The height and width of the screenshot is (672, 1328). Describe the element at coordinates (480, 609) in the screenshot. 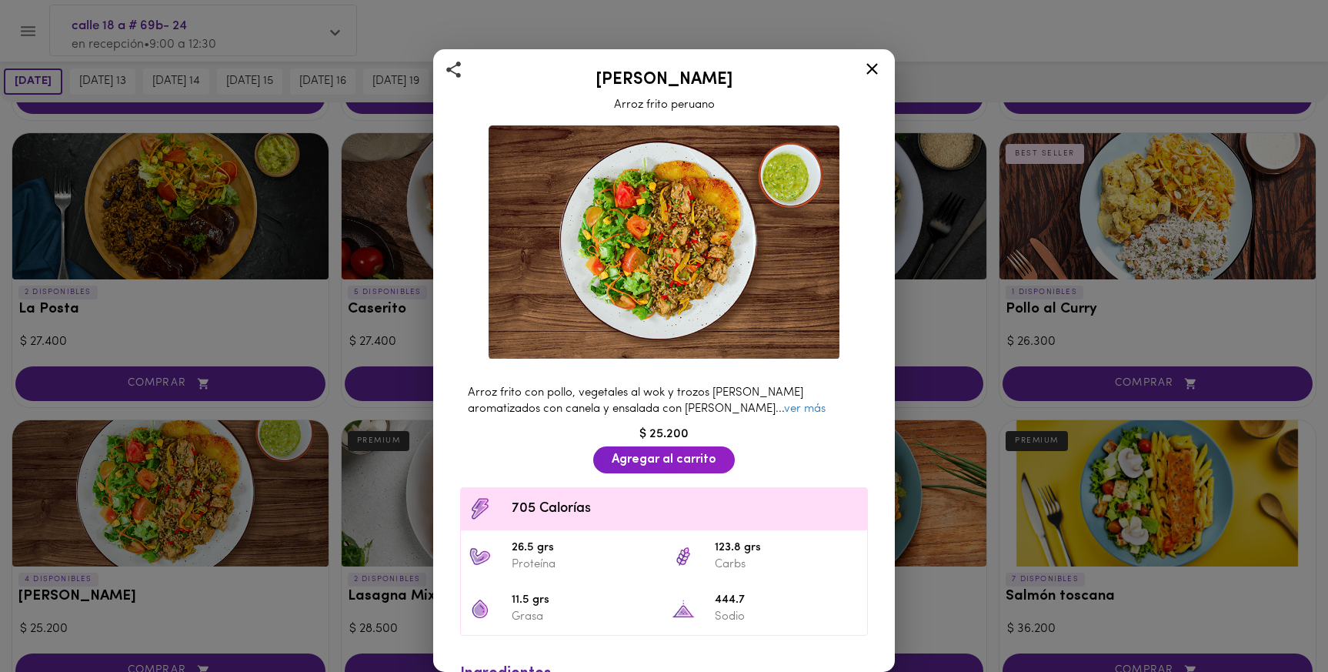

I see `img: 11.5 grs Grasa` at that location.